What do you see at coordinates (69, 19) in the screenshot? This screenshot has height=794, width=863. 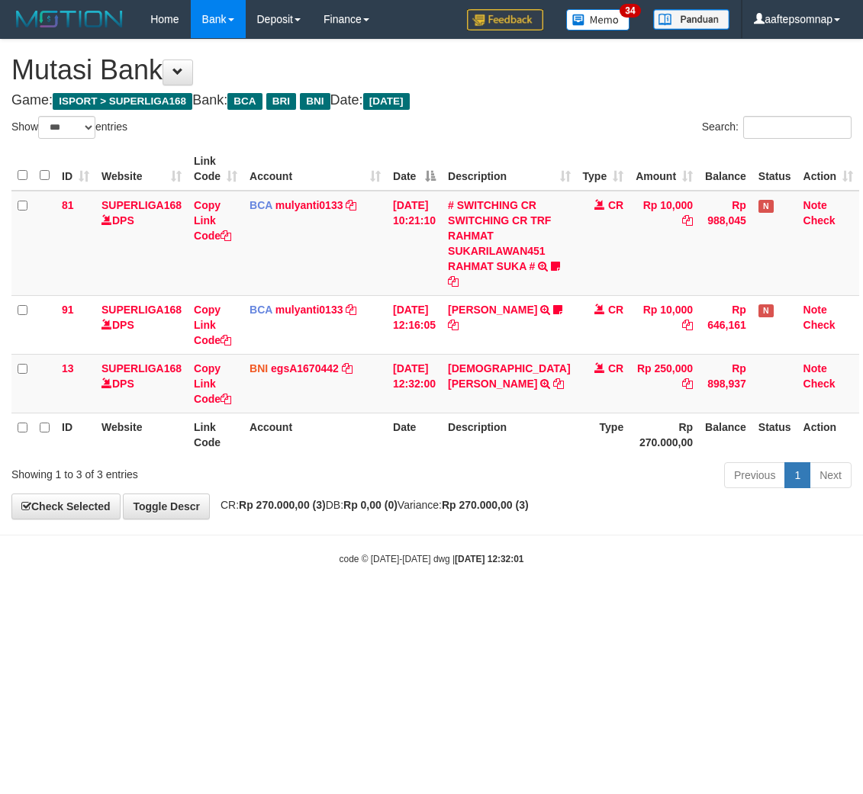 I see `img: MOTION_logo.png` at bounding box center [69, 19].